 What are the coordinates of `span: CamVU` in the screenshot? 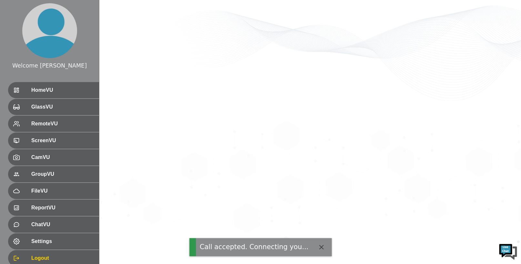 It's located at (63, 157).